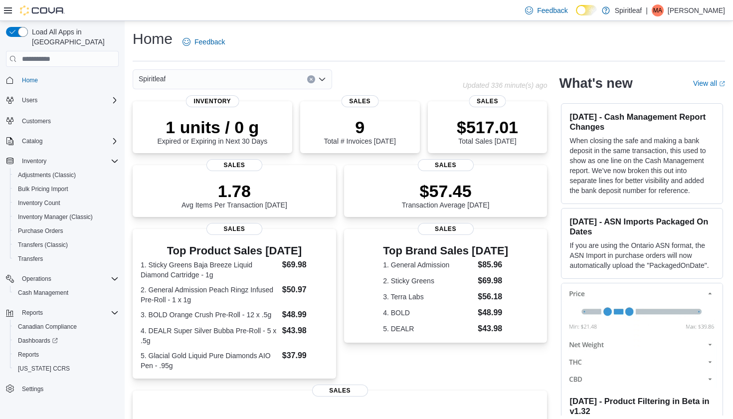 The image size is (733, 419). I want to click on button: Cash Management, so click(66, 293).